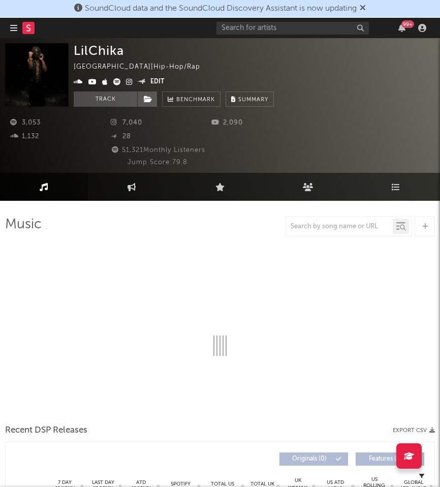  What do you see at coordinates (407, 24) in the screenshot?
I see `div: 99 +` at bounding box center [407, 24].